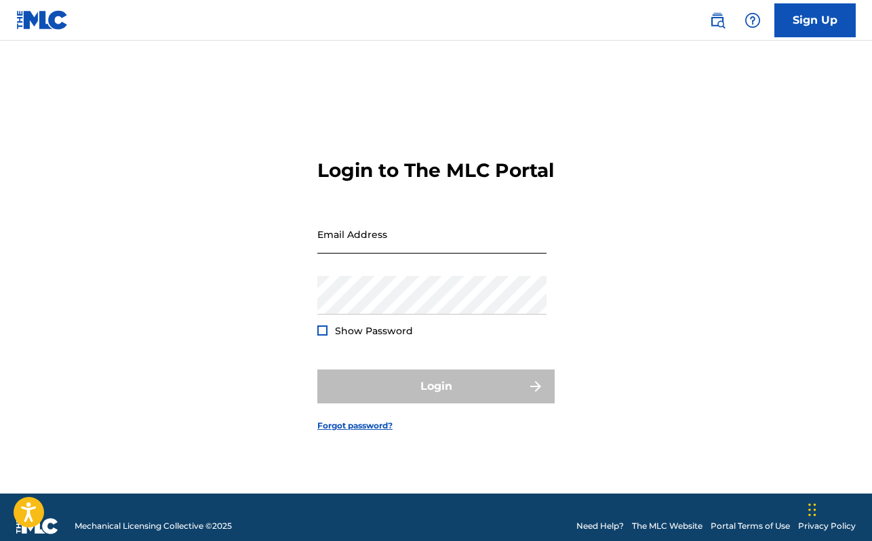  I want to click on img: search, so click(718, 20).